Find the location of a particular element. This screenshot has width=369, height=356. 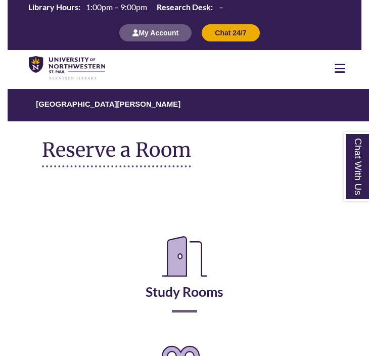

a: Study Rooms is located at coordinates (184, 279).